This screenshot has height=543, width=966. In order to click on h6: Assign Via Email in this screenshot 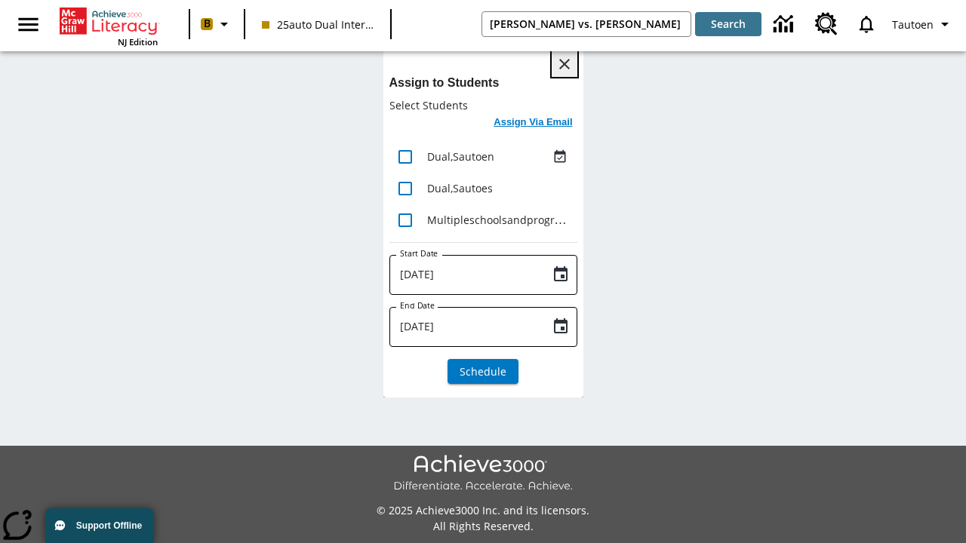, I will do `click(533, 122)`.